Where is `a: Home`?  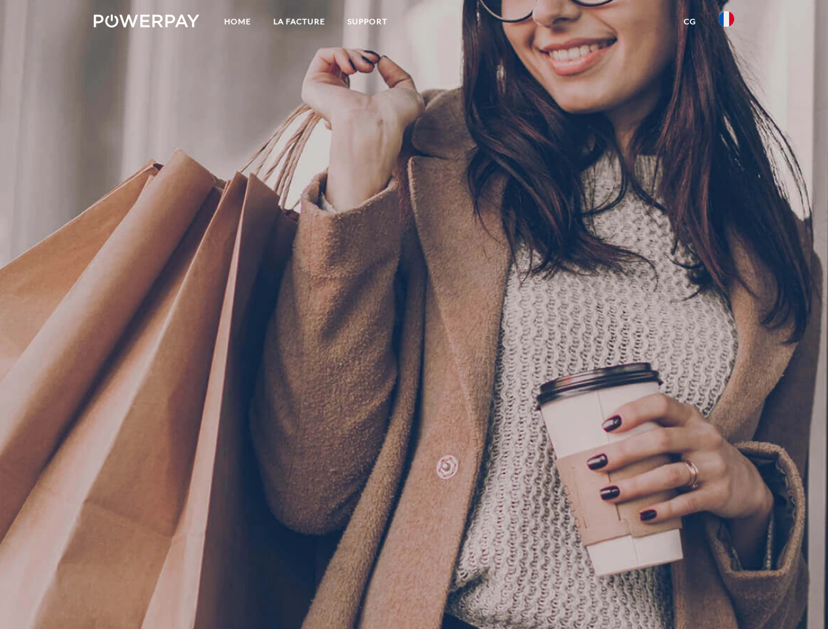
a: Home is located at coordinates (237, 22).